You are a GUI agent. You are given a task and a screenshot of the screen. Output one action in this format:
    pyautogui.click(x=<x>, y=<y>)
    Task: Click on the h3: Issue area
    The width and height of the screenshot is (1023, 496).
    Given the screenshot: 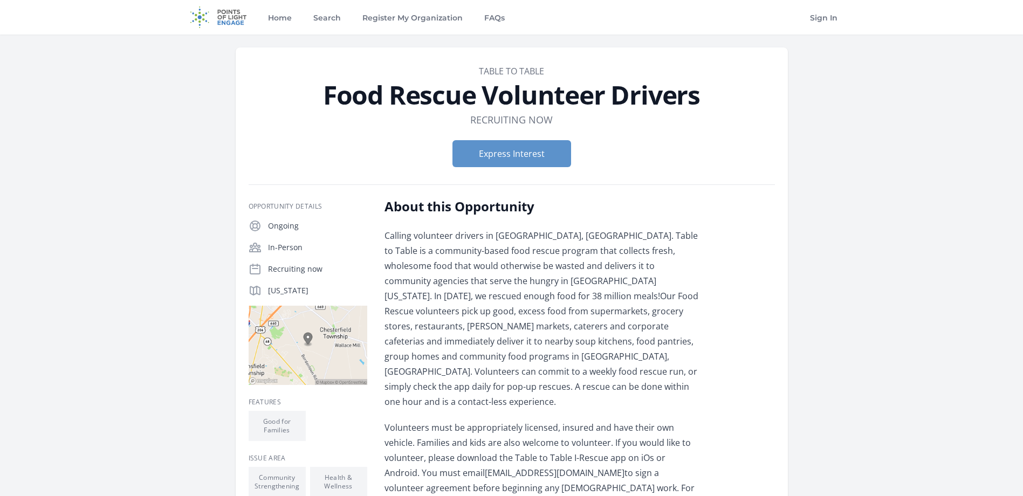 What is the action you would take?
    pyautogui.click(x=308, y=458)
    